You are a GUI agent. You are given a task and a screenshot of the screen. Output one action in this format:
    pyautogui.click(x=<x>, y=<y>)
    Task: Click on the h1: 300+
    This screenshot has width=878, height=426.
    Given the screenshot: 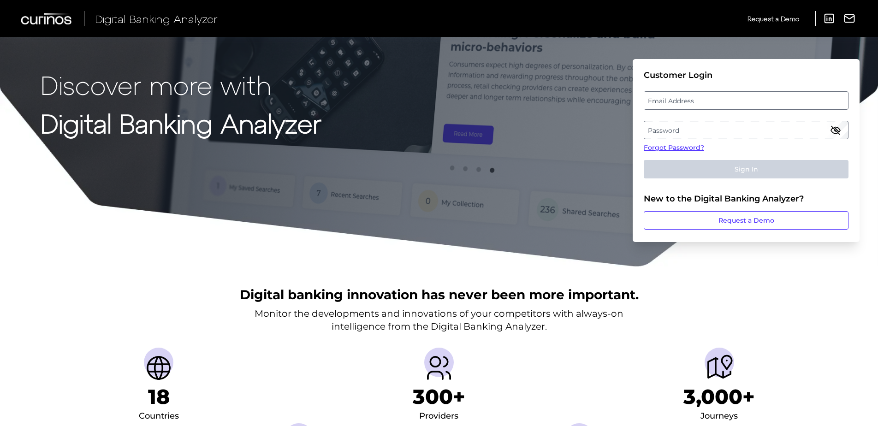 What is the action you would take?
    pyautogui.click(x=439, y=396)
    